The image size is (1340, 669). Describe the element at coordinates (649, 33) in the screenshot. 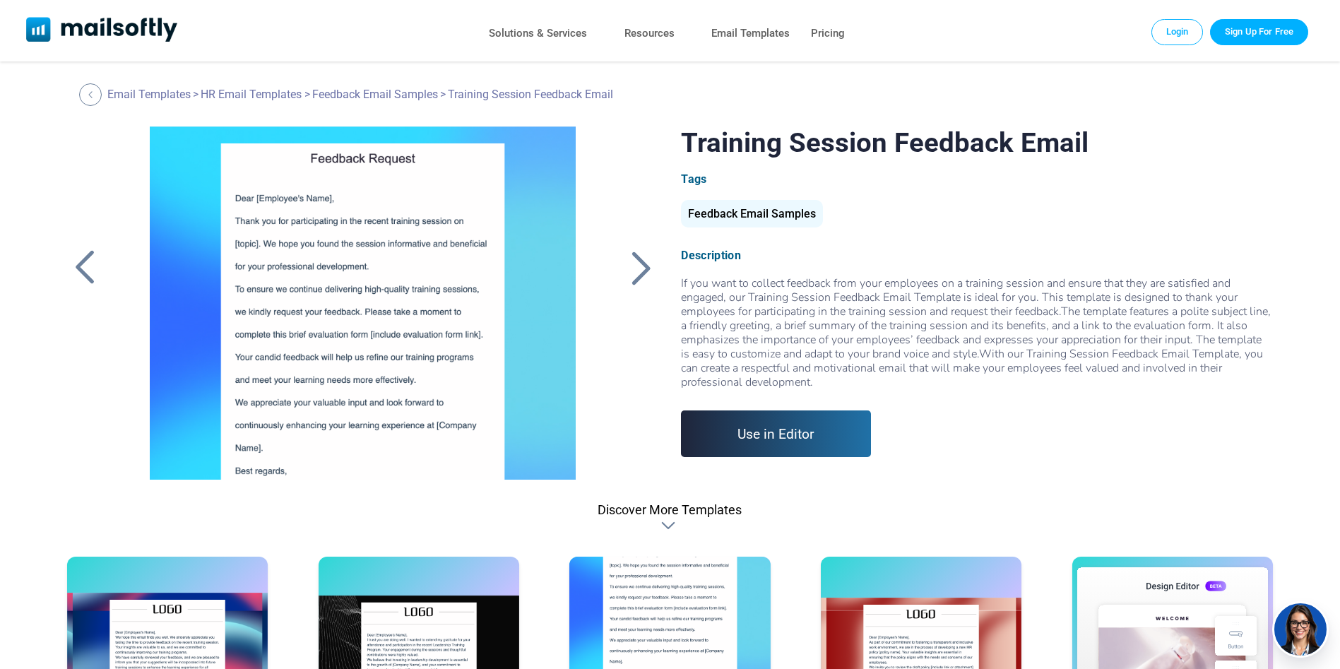

I see `a: Resources` at that location.